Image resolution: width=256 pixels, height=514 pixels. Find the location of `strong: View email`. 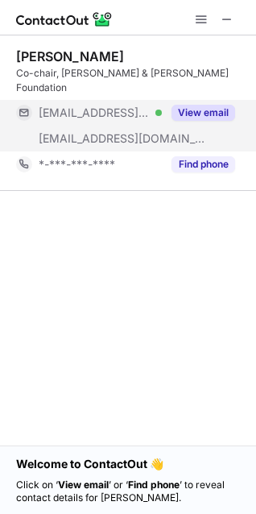

strong: View email is located at coordinates (83, 484).